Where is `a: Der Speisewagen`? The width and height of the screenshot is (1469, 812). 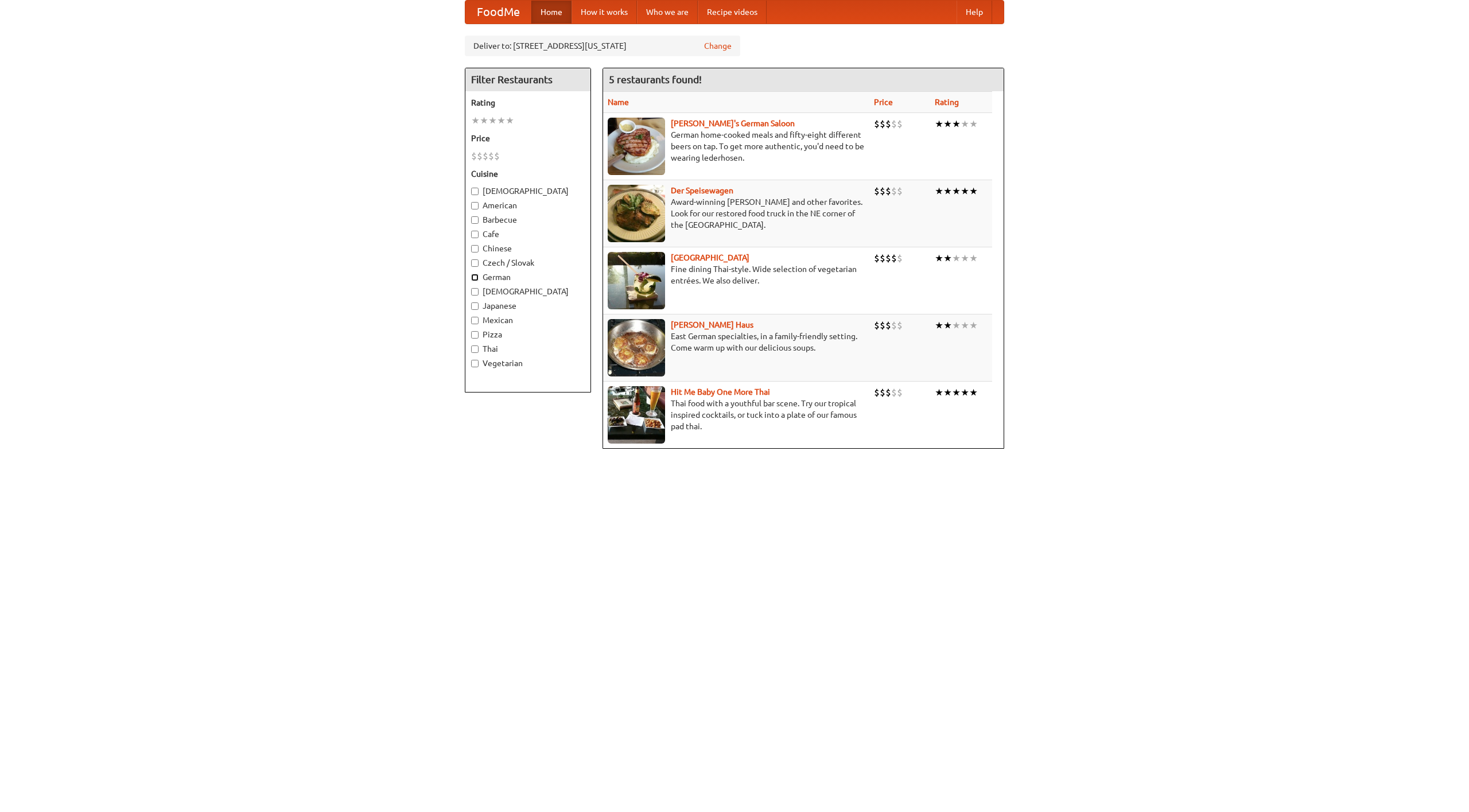
a: Der Speisewagen is located at coordinates (702, 191).